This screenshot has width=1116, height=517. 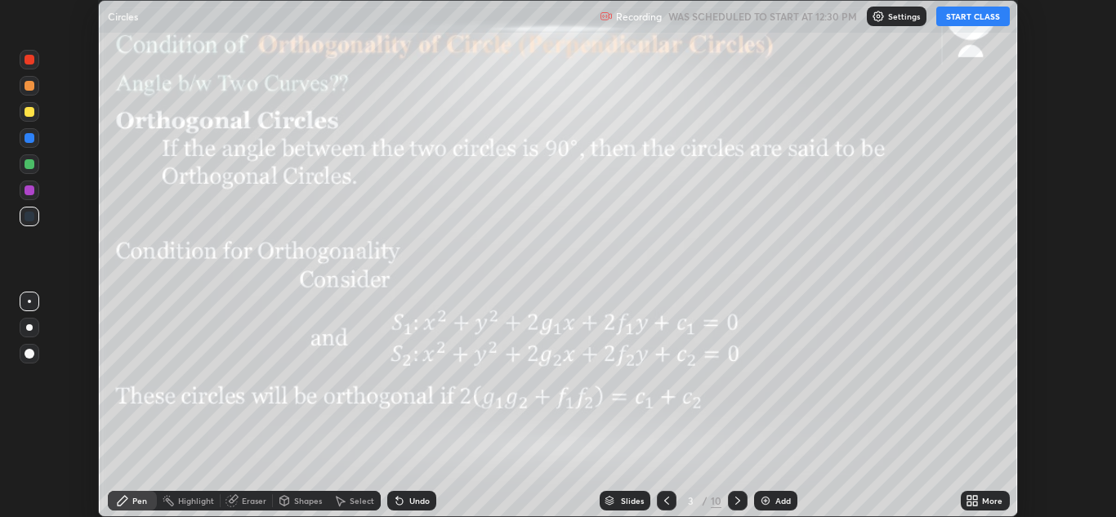 I want to click on img: add-slide-button, so click(x=765, y=501).